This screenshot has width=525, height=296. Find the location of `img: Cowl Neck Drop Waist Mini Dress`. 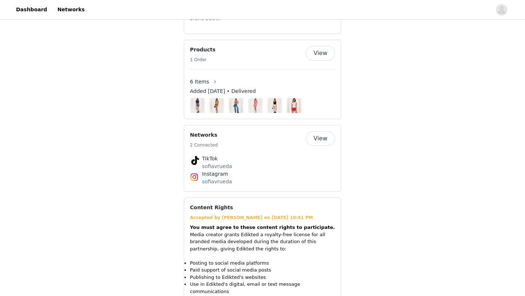

img: Cowl Neck Drop Waist Mini Dress is located at coordinates (255, 105).